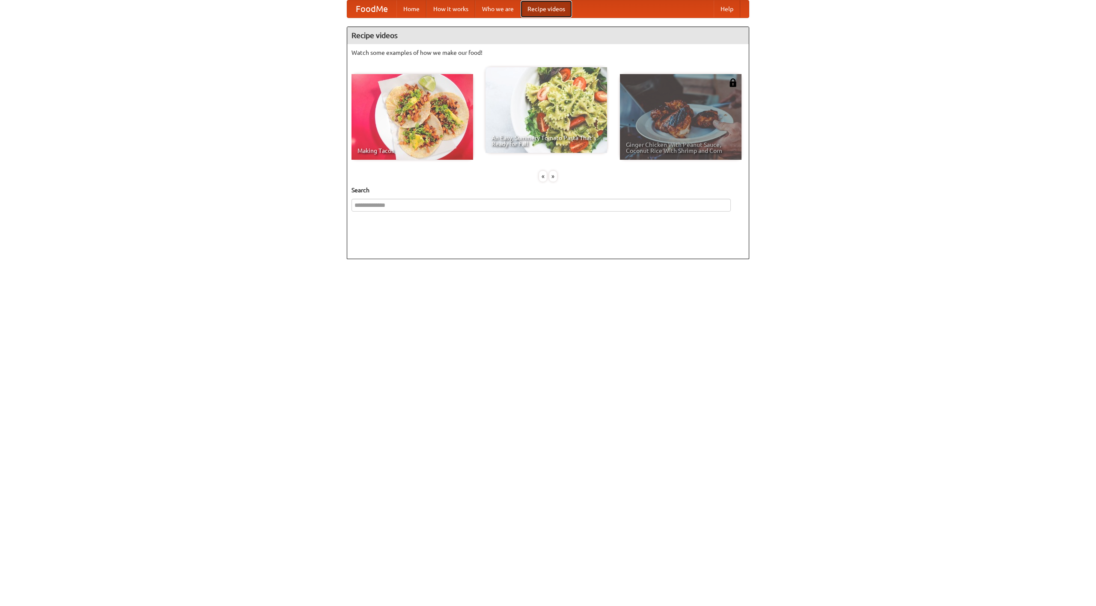 The image size is (1096, 606). Describe the element at coordinates (498, 9) in the screenshot. I see `a: Who we are` at that location.